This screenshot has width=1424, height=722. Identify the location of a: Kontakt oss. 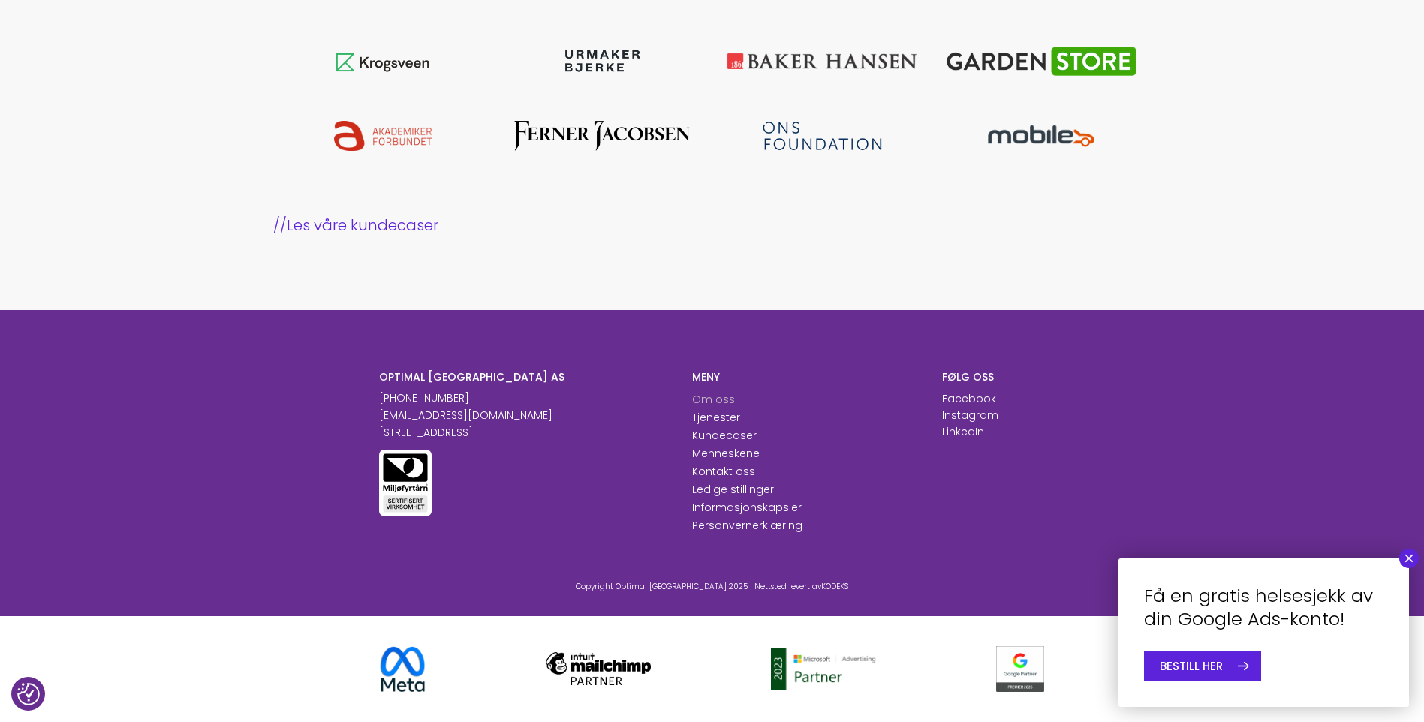
(724, 471).